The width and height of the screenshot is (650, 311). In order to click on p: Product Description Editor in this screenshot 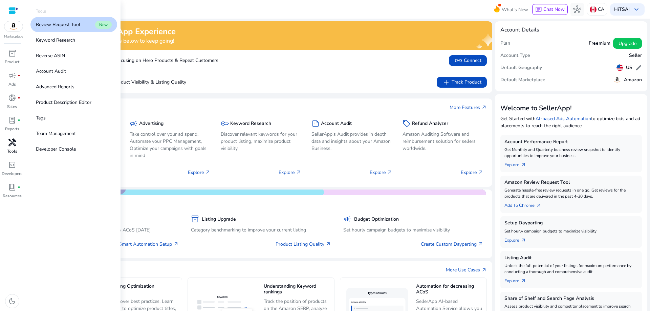, I will do `click(64, 102)`.